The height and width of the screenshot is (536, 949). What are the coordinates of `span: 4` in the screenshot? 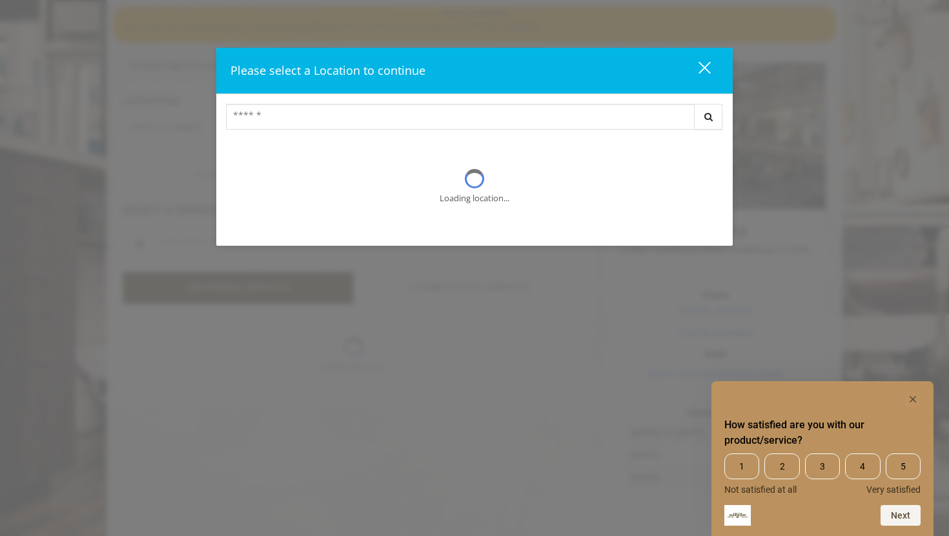 It's located at (862, 467).